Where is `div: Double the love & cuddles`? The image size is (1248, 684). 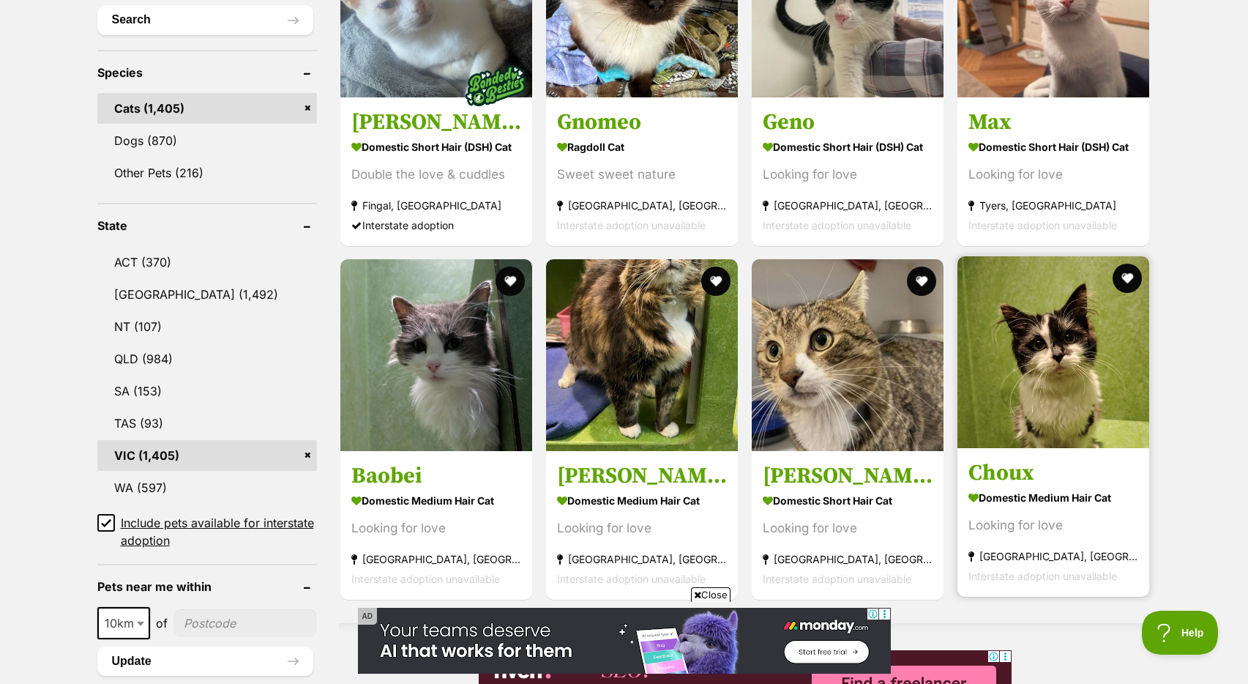
div: Double the love & cuddles is located at coordinates (436, 174).